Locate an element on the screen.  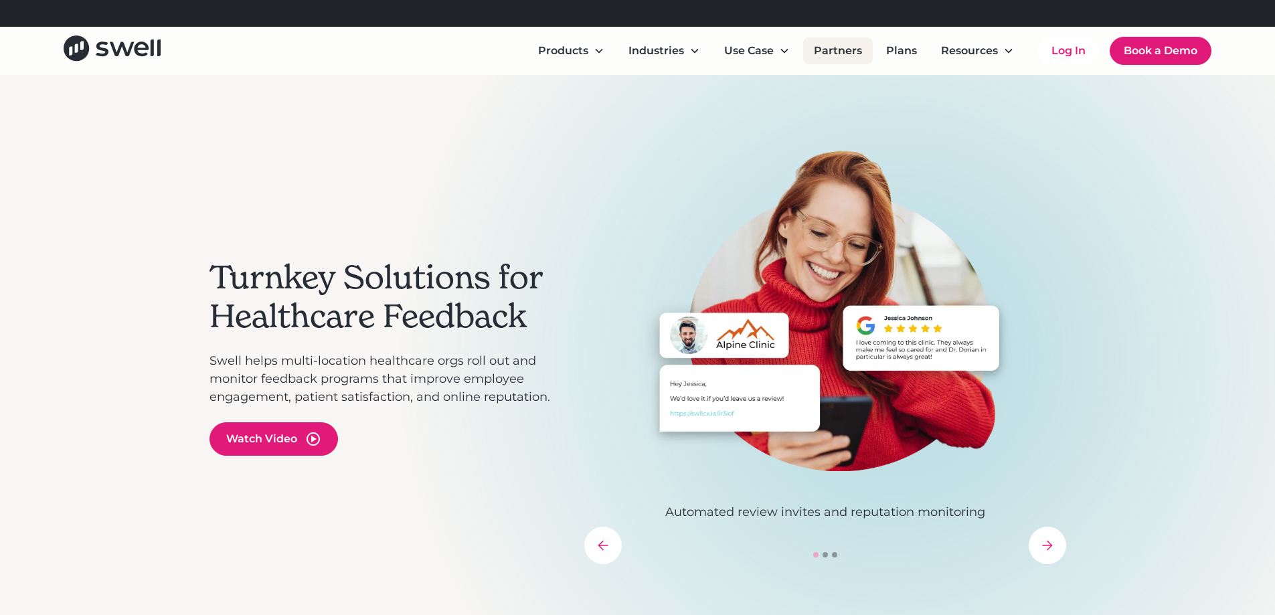
a: Partners is located at coordinates (838, 51).